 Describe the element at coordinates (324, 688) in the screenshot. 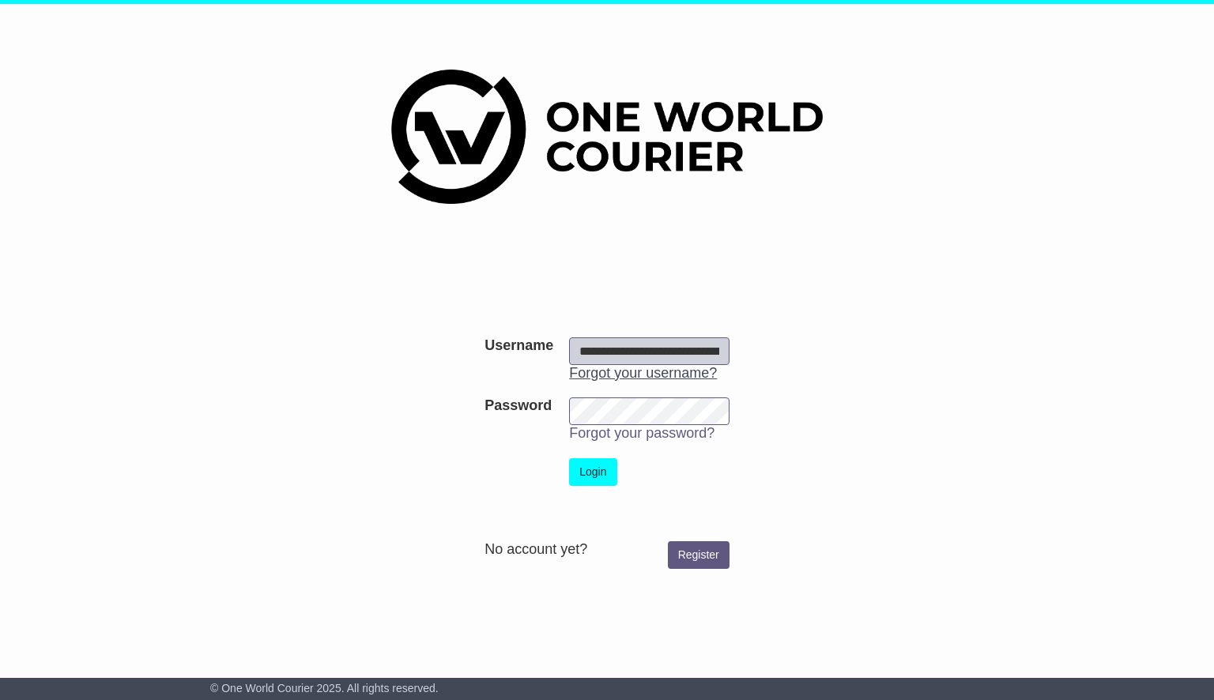

I see `span: © One World Courier 2025. All rights reserved.` at that location.